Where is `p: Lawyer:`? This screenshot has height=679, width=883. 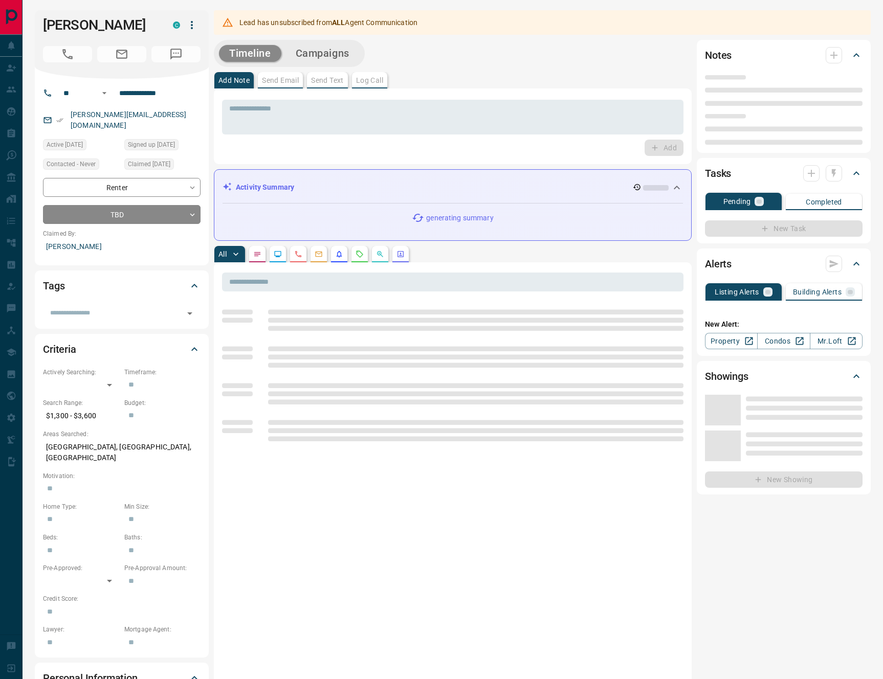 p: Lawyer: is located at coordinates (81, 629).